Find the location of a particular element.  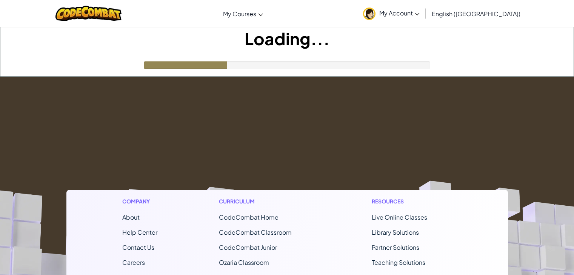

a: Library Solutions is located at coordinates (395, 232).